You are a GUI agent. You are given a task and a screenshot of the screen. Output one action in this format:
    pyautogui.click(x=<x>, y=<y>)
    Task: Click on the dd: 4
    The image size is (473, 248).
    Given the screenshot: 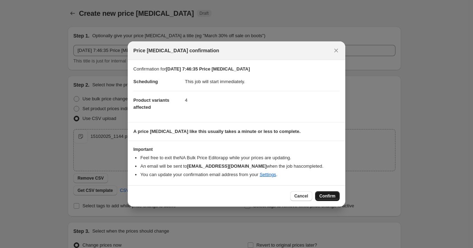 What is the action you would take?
    pyautogui.click(x=262, y=100)
    